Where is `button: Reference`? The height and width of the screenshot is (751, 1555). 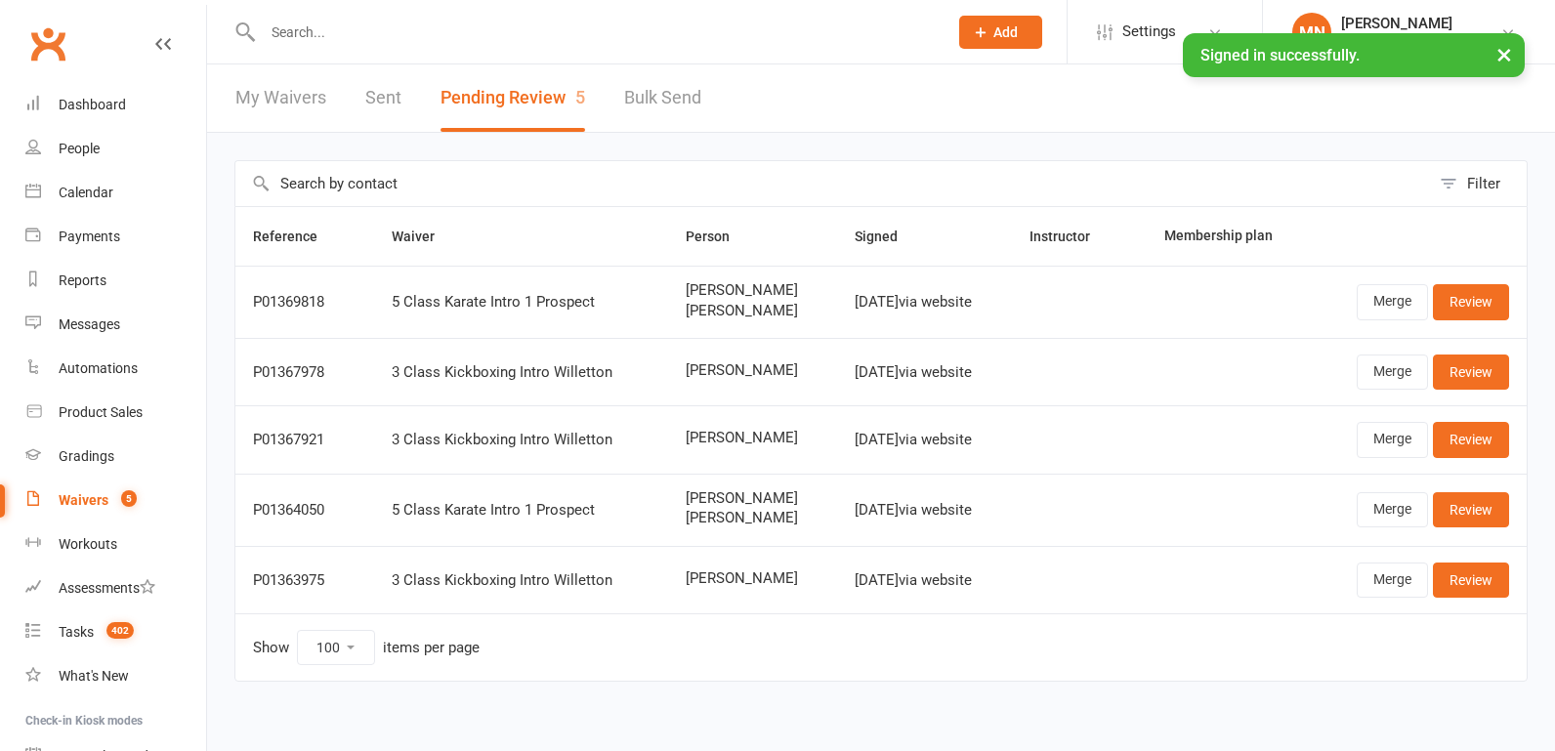 button: Reference is located at coordinates (296, 236).